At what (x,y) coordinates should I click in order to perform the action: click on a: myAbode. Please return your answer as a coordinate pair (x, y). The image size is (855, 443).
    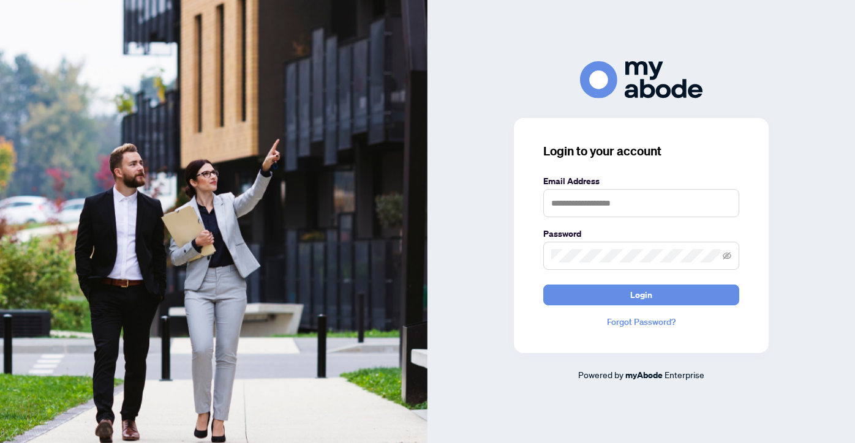
    Looking at the image, I should click on (644, 375).